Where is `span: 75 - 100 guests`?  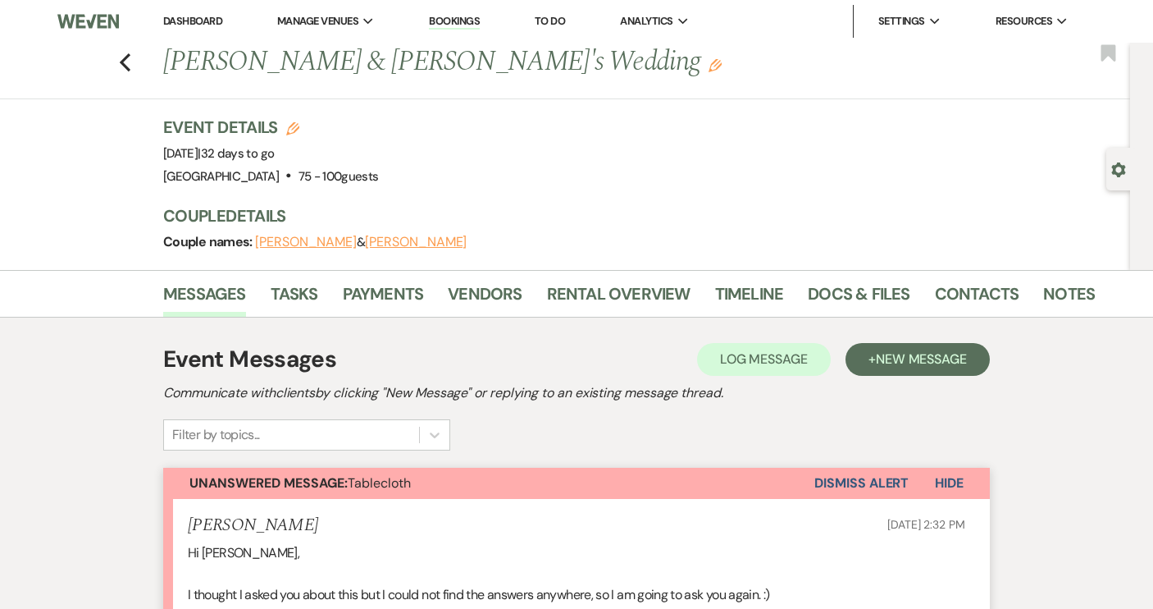
span: 75 - 100 guests is located at coordinates (339, 176).